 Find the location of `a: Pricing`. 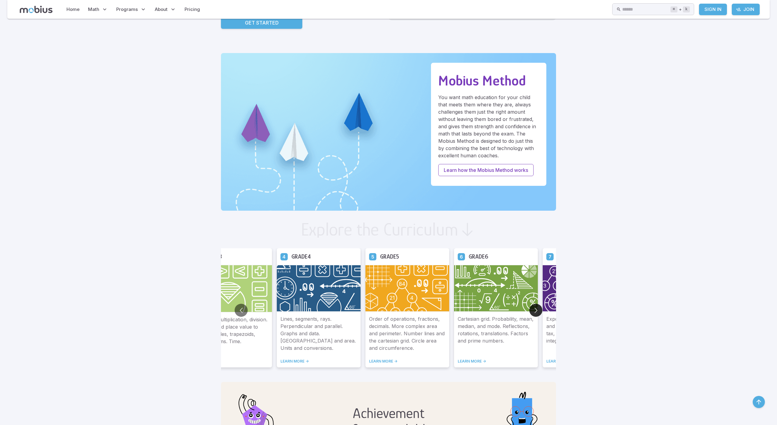

a: Pricing is located at coordinates (192, 9).